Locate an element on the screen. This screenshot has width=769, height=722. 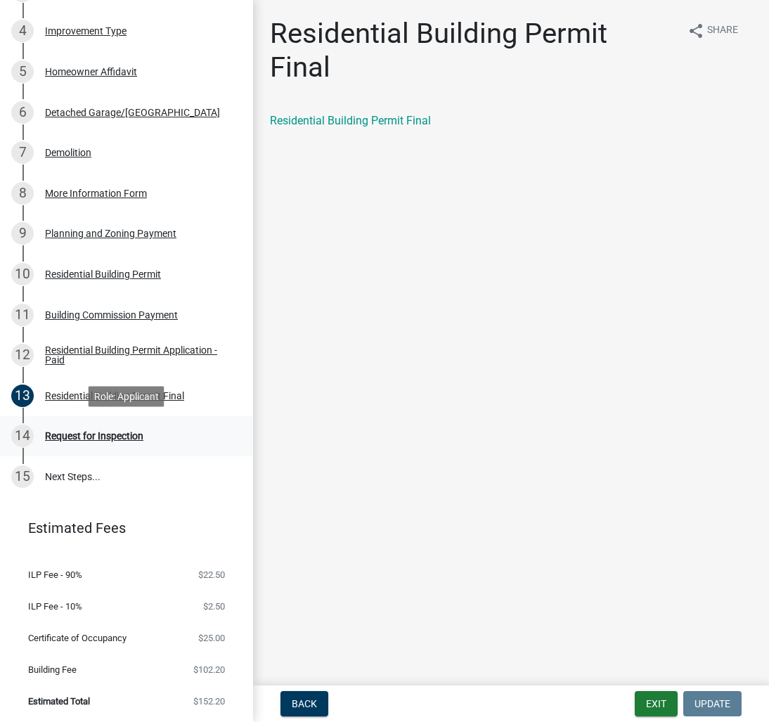
span: Back is located at coordinates (304, 704).